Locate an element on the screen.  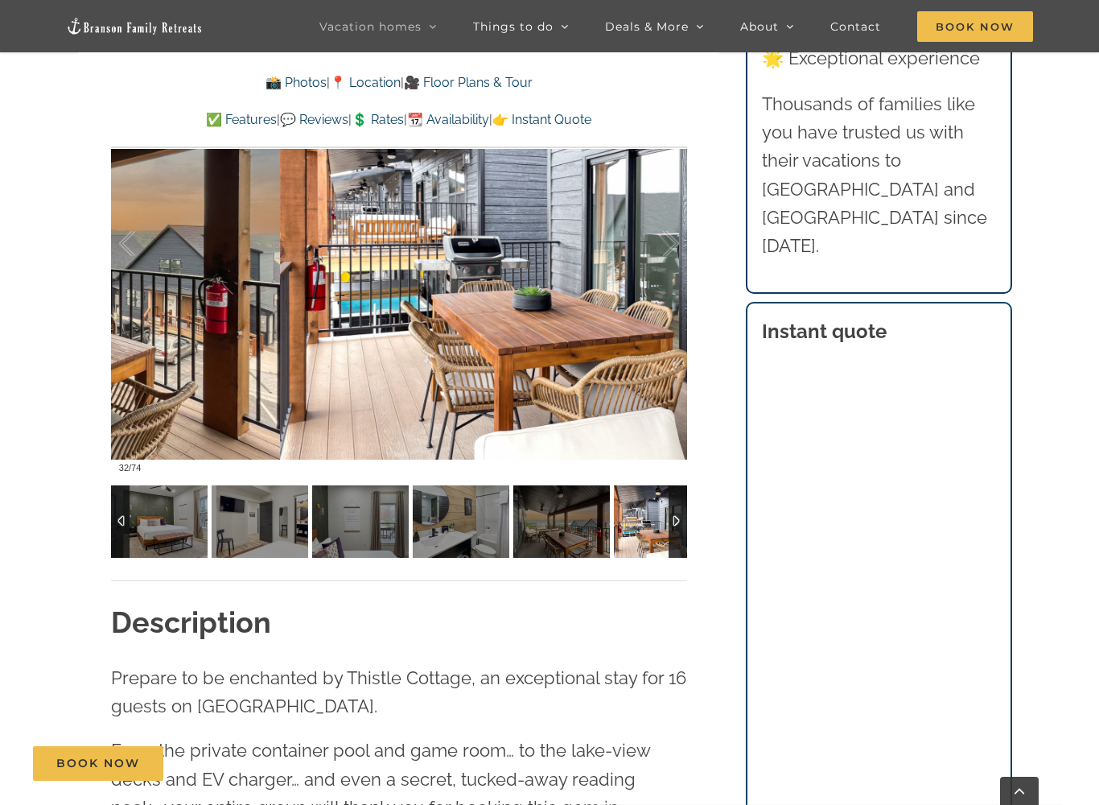
img: Thistle-Cottage-vacation-home-private-pool-Table-Rock-Lake-1107-scaled.jpg-nggid041211-ngg0dyn-12... is located at coordinates (662, 522).